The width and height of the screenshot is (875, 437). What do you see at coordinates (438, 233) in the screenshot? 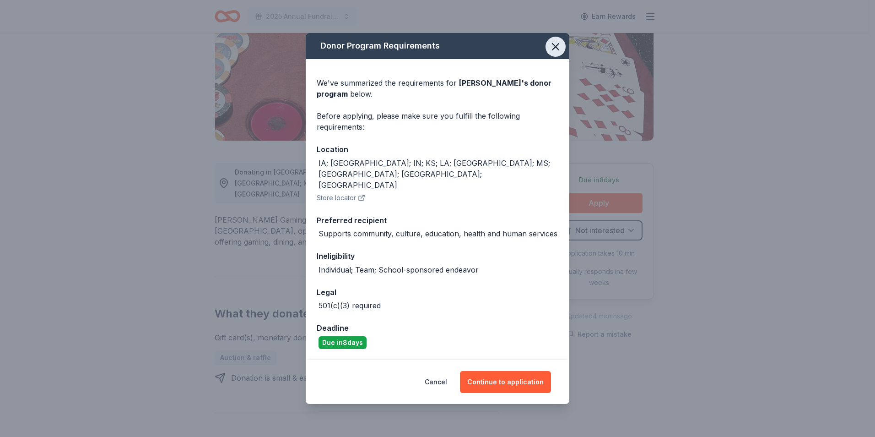
I see `div: Supports community, culture, education, health and human services` at bounding box center [438, 233].